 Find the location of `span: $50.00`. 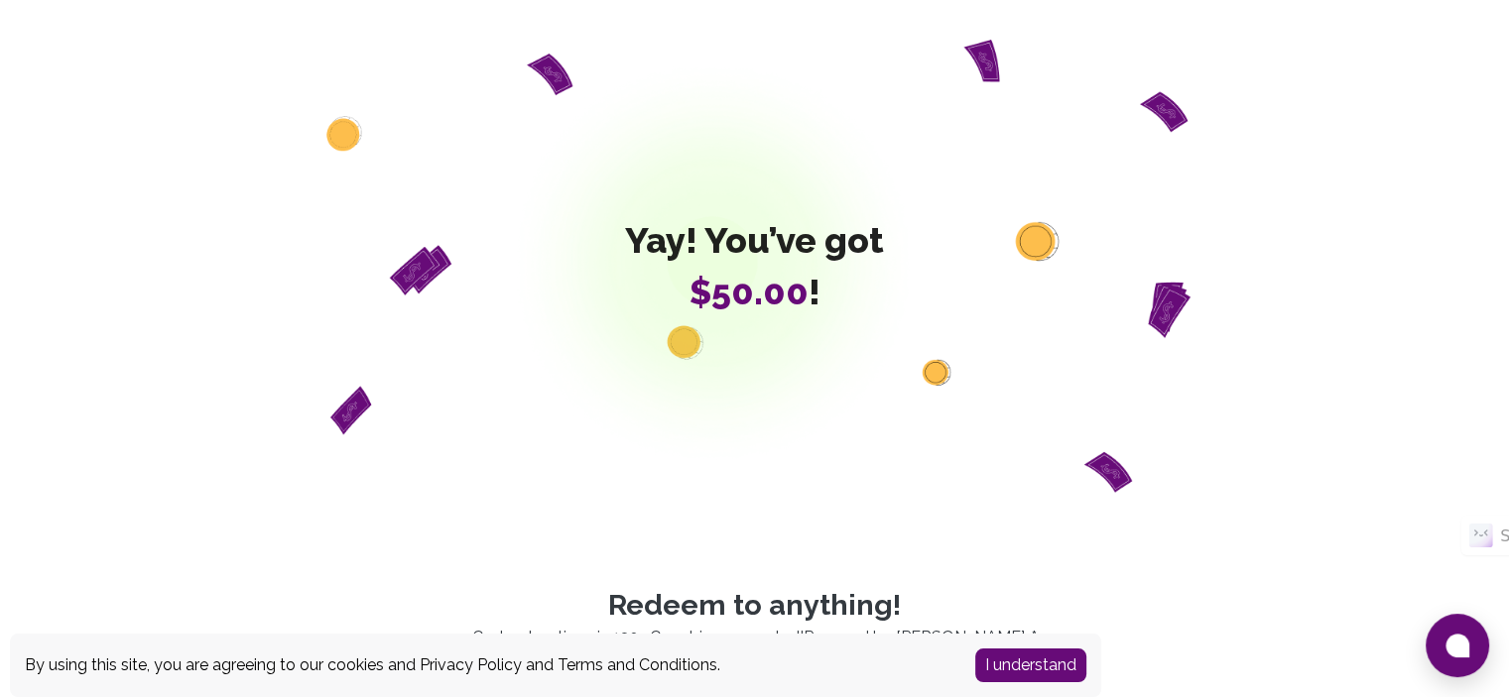

span: $50.00 is located at coordinates (749, 292).